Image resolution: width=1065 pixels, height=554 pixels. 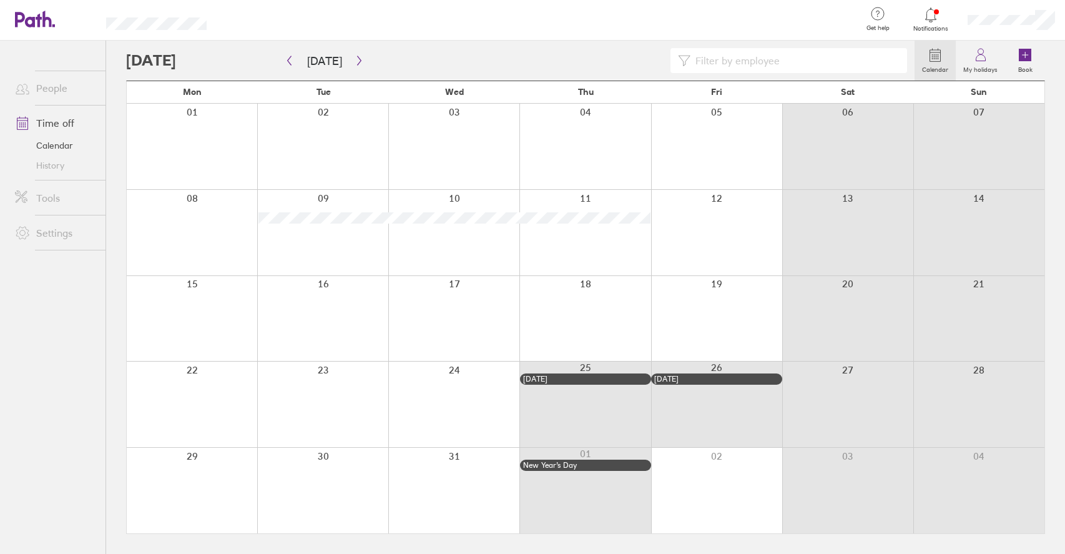 What do you see at coordinates (878, 28) in the screenshot?
I see `span: Get help` at bounding box center [878, 28].